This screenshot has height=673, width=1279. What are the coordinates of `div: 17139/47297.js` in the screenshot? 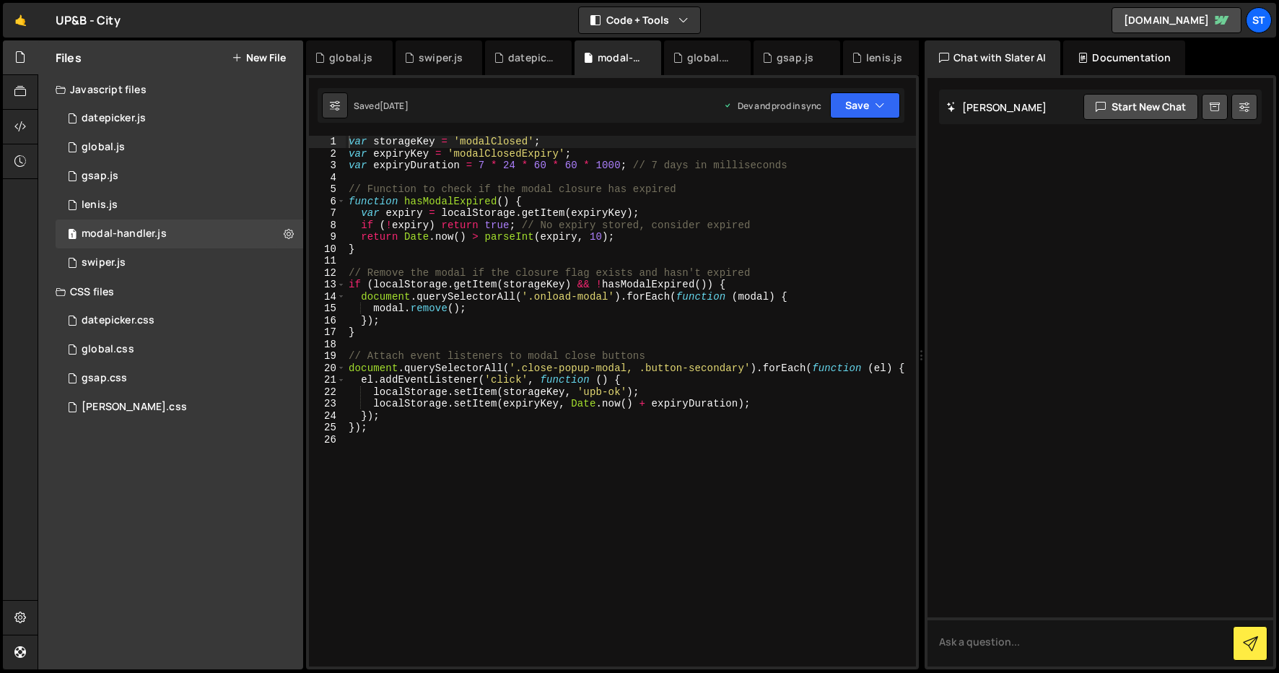 It's located at (179, 176).